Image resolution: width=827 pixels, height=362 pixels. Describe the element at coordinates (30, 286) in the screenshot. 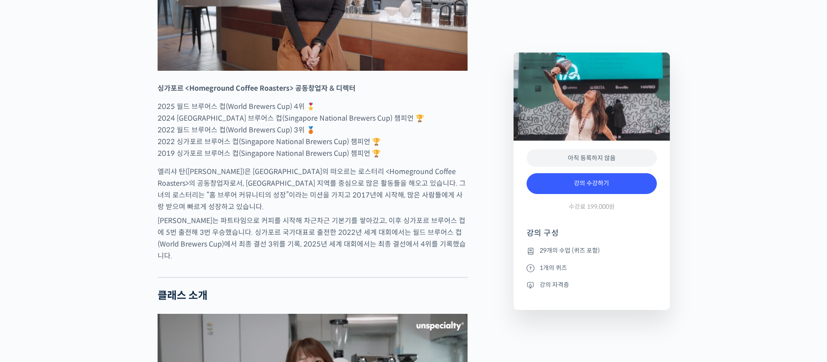

I see `a: 홈` at that location.